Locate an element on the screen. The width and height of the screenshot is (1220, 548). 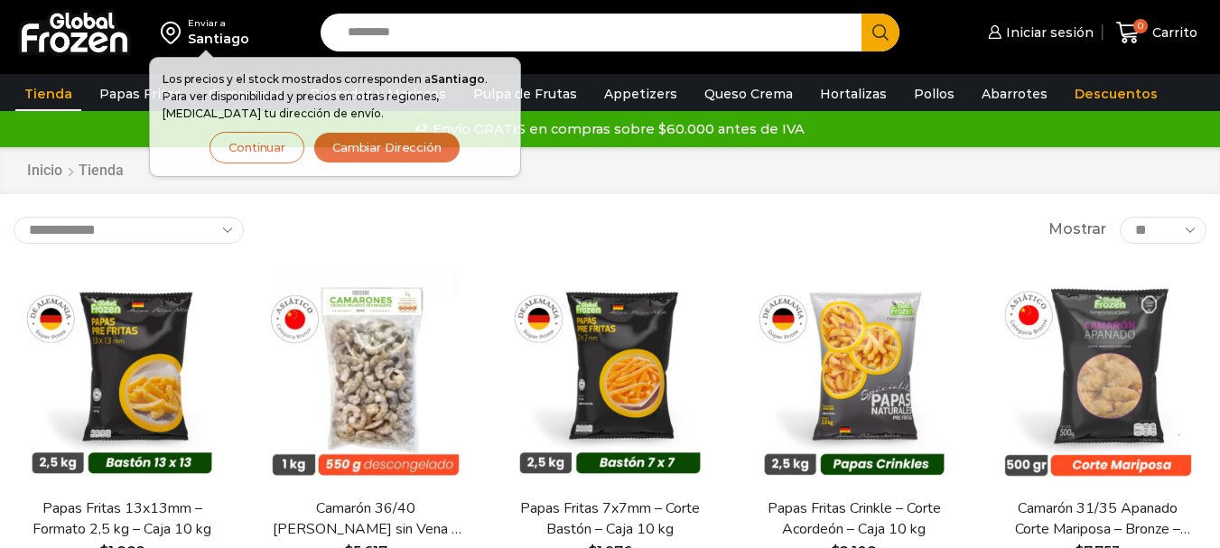
span: Iniciar sesión is located at coordinates (1047, 32).